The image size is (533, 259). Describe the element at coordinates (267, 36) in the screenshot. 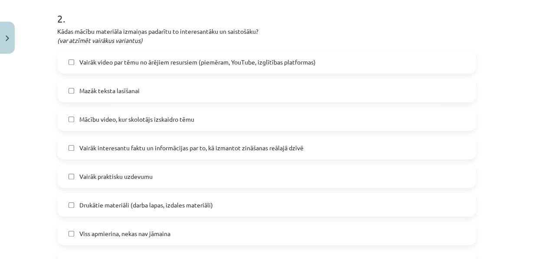

I see `p: Kādas mācību materiāla izmaiņas padarītu to interesantāku un saistošāku?` at that location.